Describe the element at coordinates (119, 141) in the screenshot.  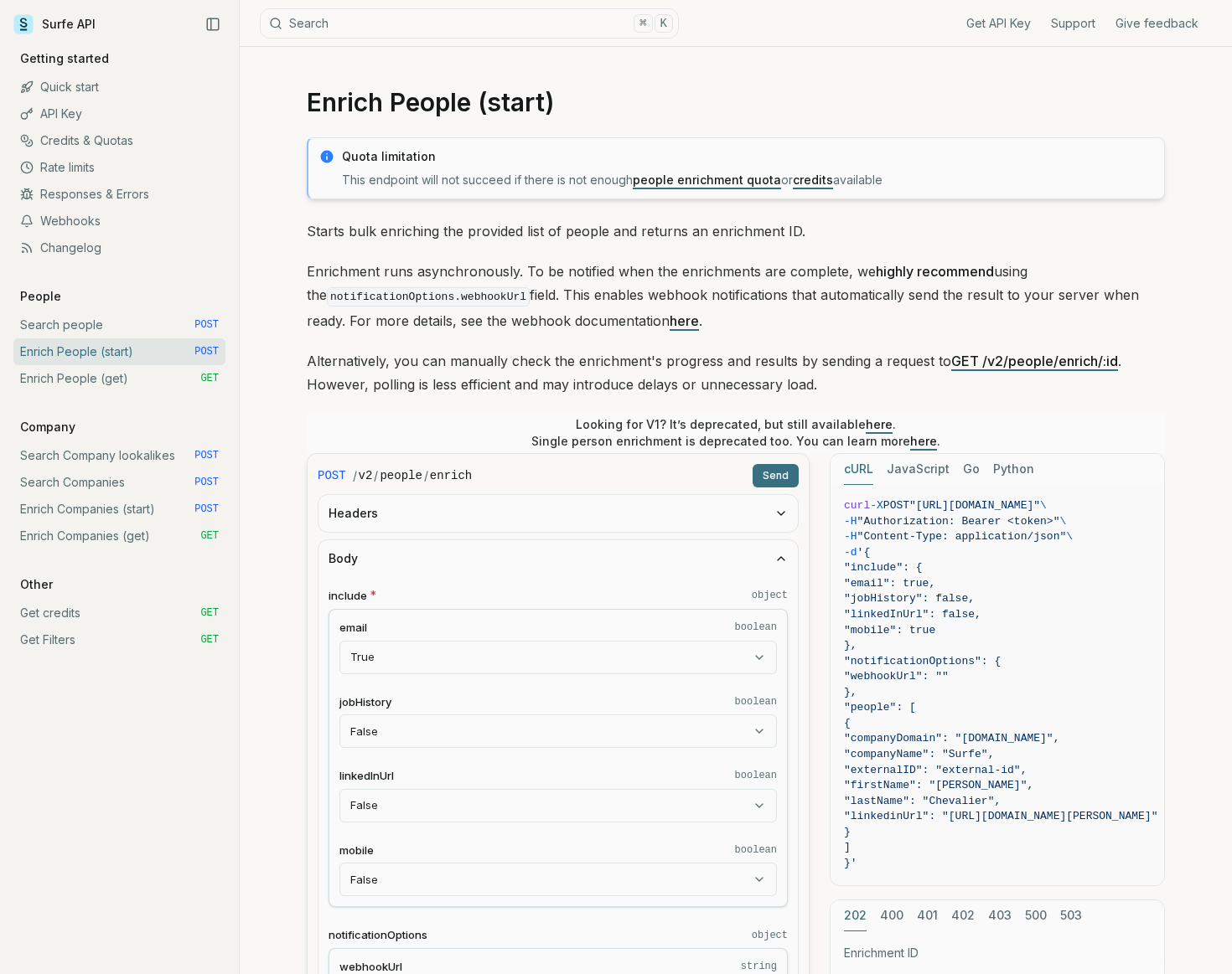
I see `a: Credits & Quotas` at that location.